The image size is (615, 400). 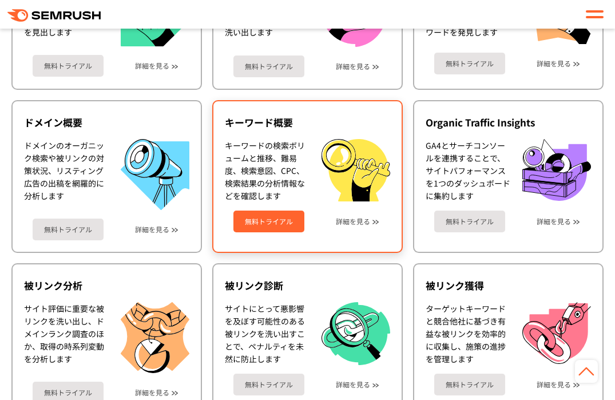 I want to click on img: 被リンク分析, so click(x=155, y=337).